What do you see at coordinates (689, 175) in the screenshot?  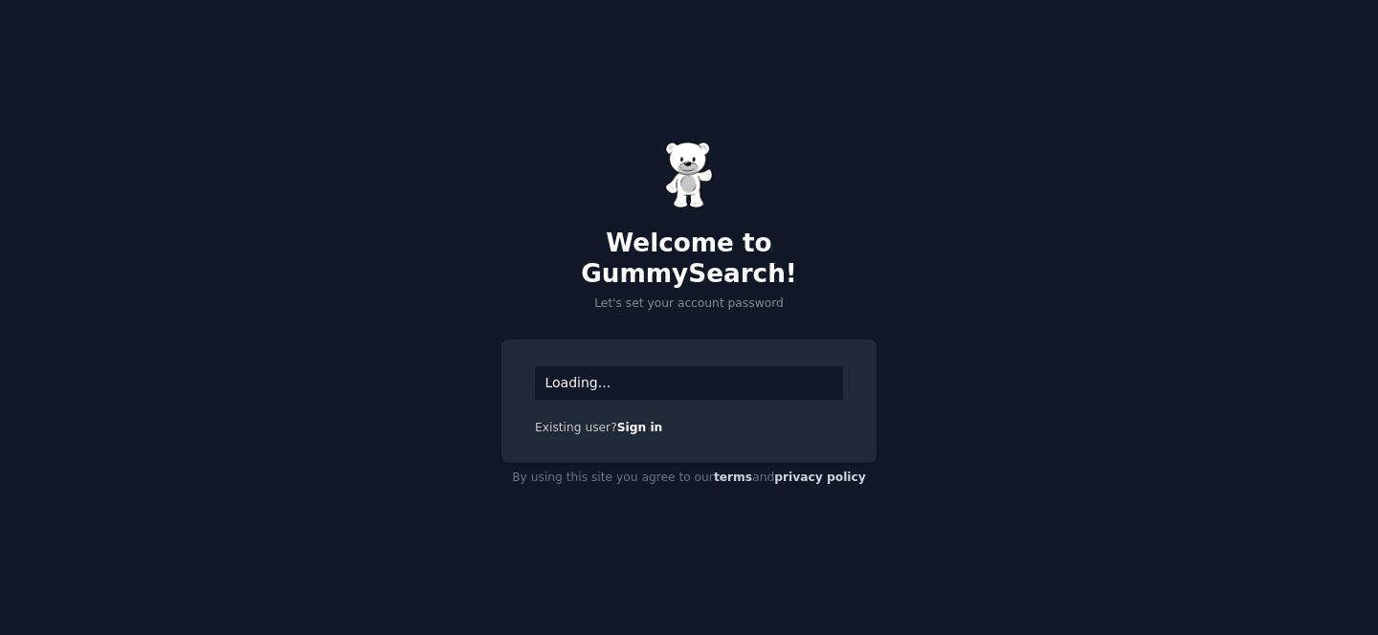 I see `img: Gummy Bear` at bounding box center [689, 175].